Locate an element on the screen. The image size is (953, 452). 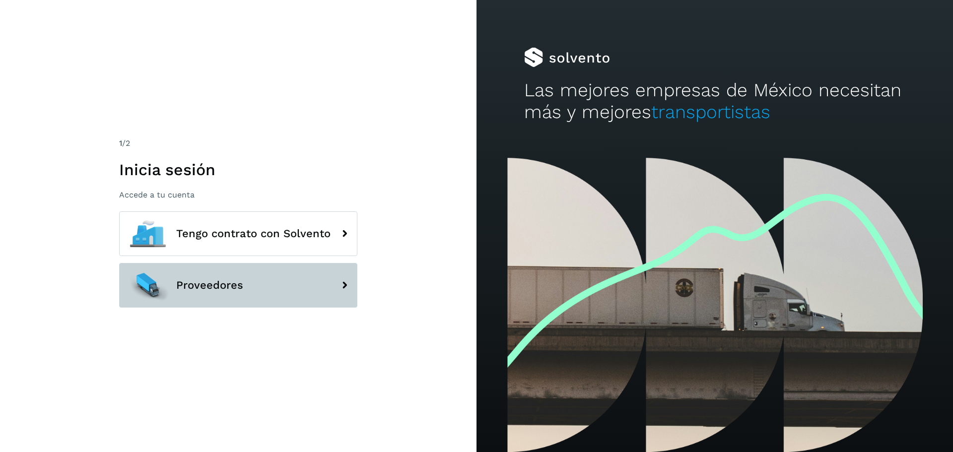
p: Accede a tu cuenta is located at coordinates (238, 195).